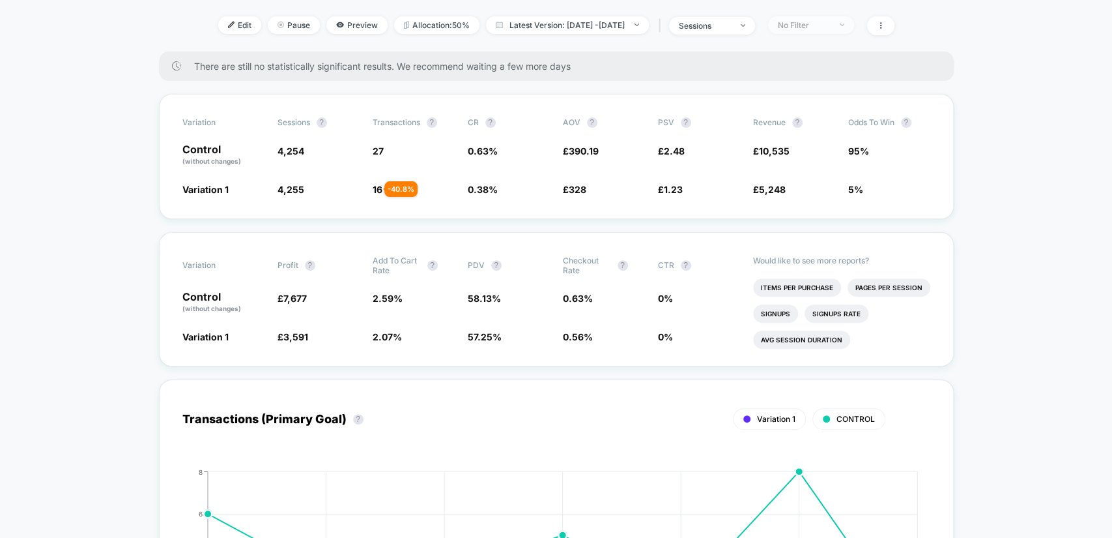 The width and height of the screenshot is (1112, 538). Describe the element at coordinates (775, 313) in the screenshot. I see `li: Signups` at that location.